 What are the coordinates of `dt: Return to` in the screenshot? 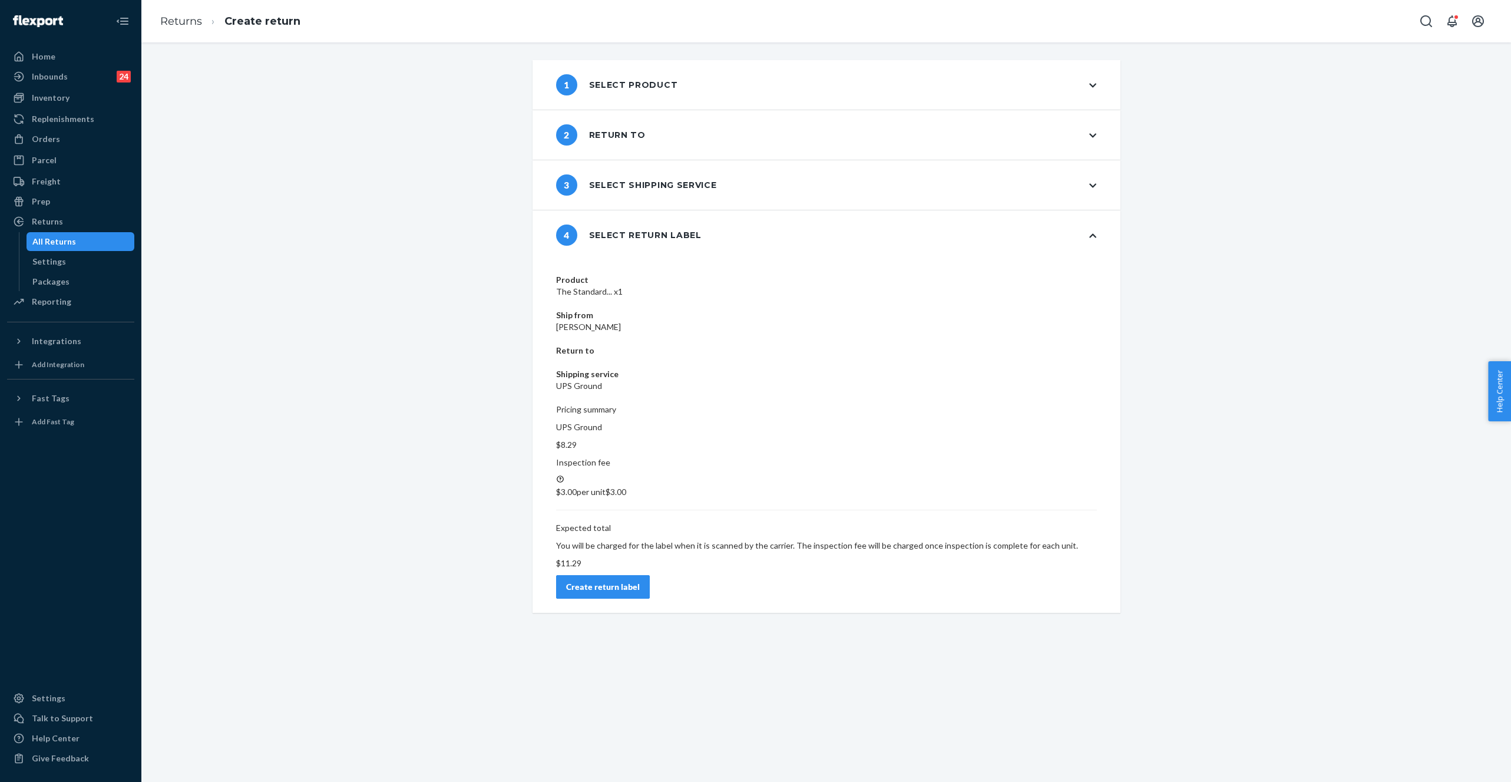 It's located at (826, 350).